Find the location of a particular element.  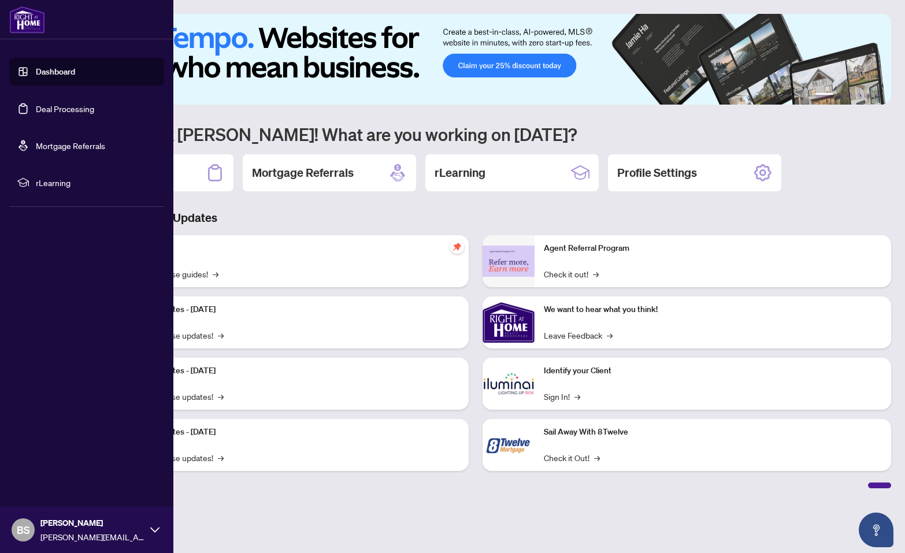

a: Check it out!→ is located at coordinates (571, 274).